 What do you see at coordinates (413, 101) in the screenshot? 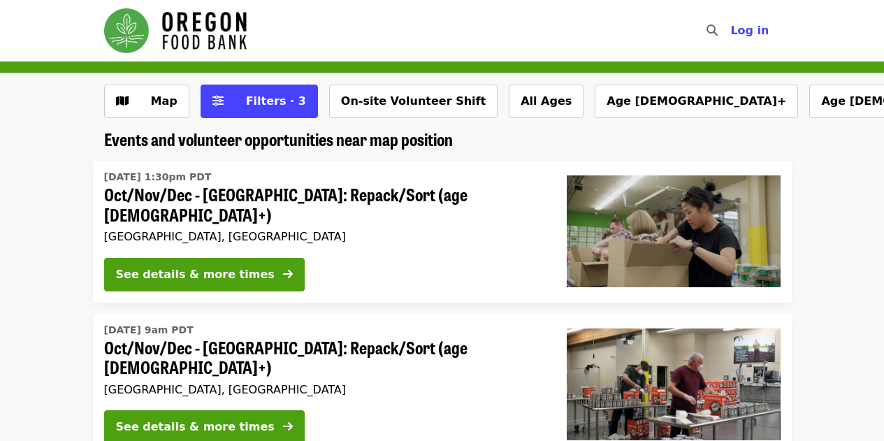
I see `button: On-site Volunteer Shift` at bounding box center [413, 101].